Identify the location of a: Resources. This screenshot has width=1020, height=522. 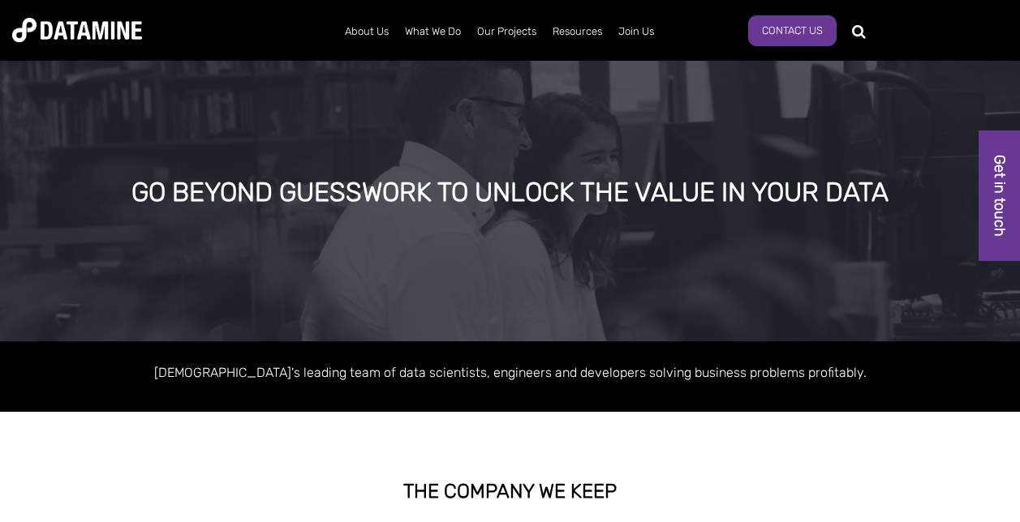
(577, 32).